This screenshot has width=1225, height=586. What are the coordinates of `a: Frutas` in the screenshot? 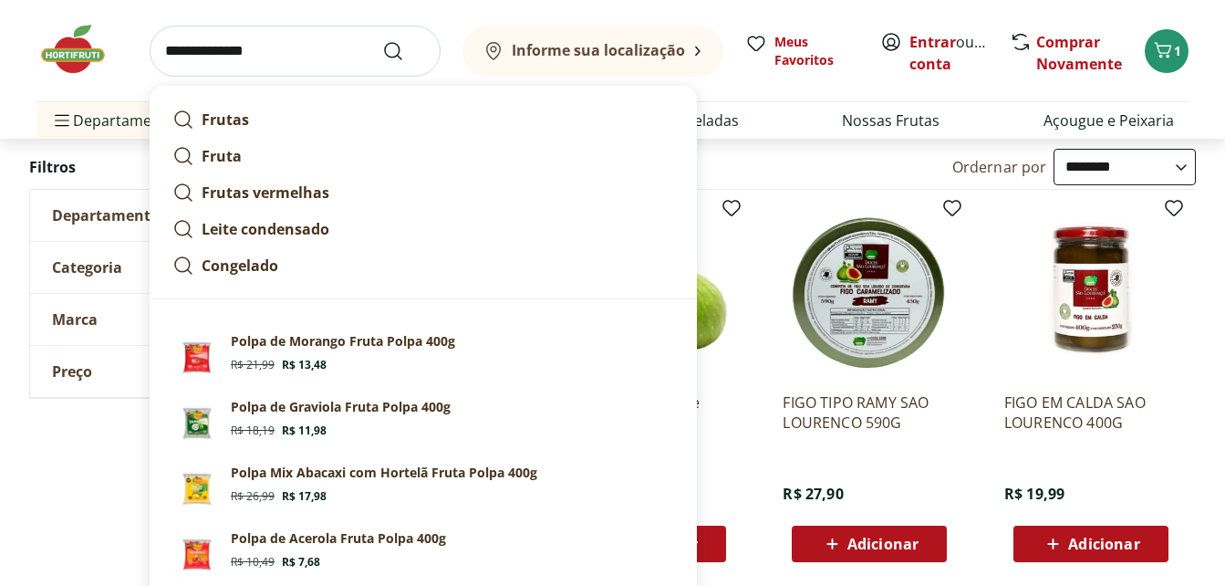 It's located at (423, 119).